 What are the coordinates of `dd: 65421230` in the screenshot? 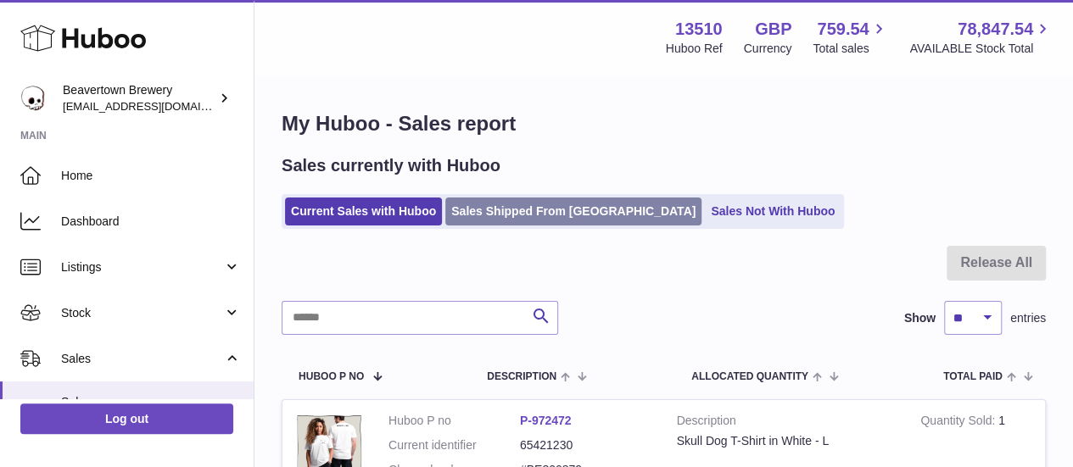 It's located at (585, 445).